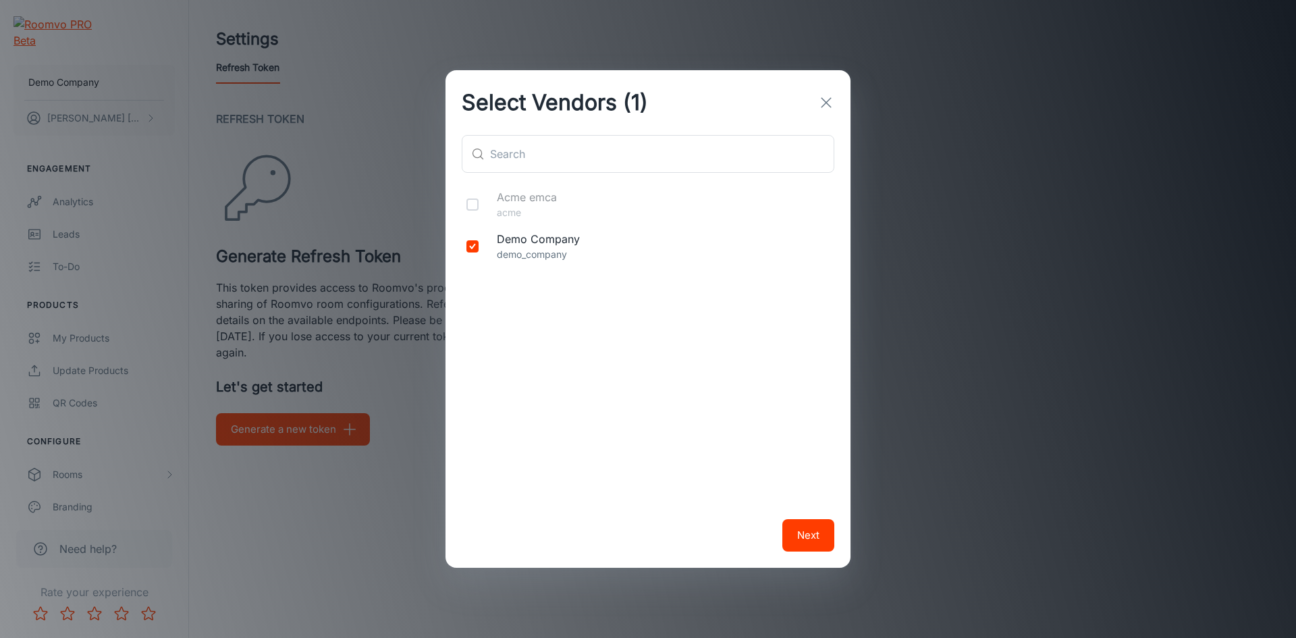  I want to click on h2: Select Vendors (1), so click(555, 103).